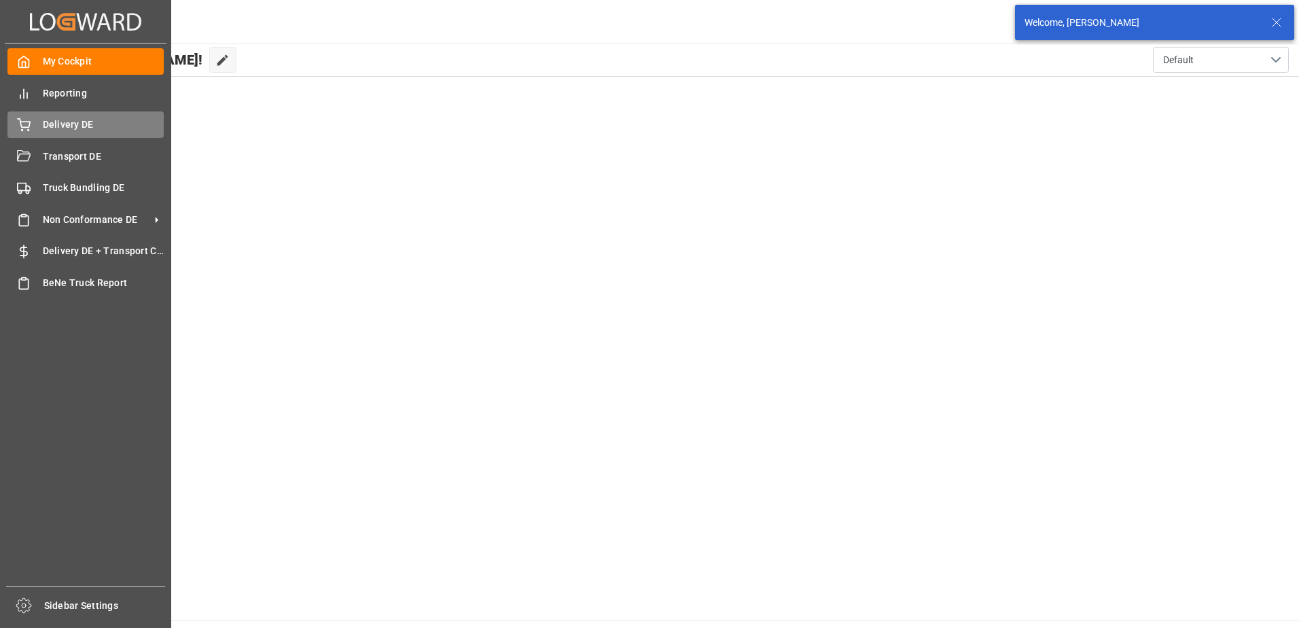 This screenshot has height=628, width=1299. I want to click on a: Delivery DE, so click(86, 124).